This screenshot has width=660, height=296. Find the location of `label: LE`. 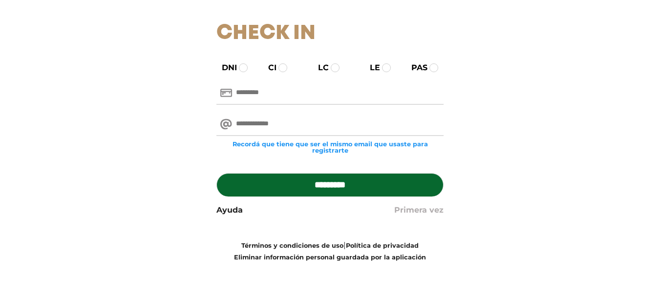

label: LE is located at coordinates (370, 68).